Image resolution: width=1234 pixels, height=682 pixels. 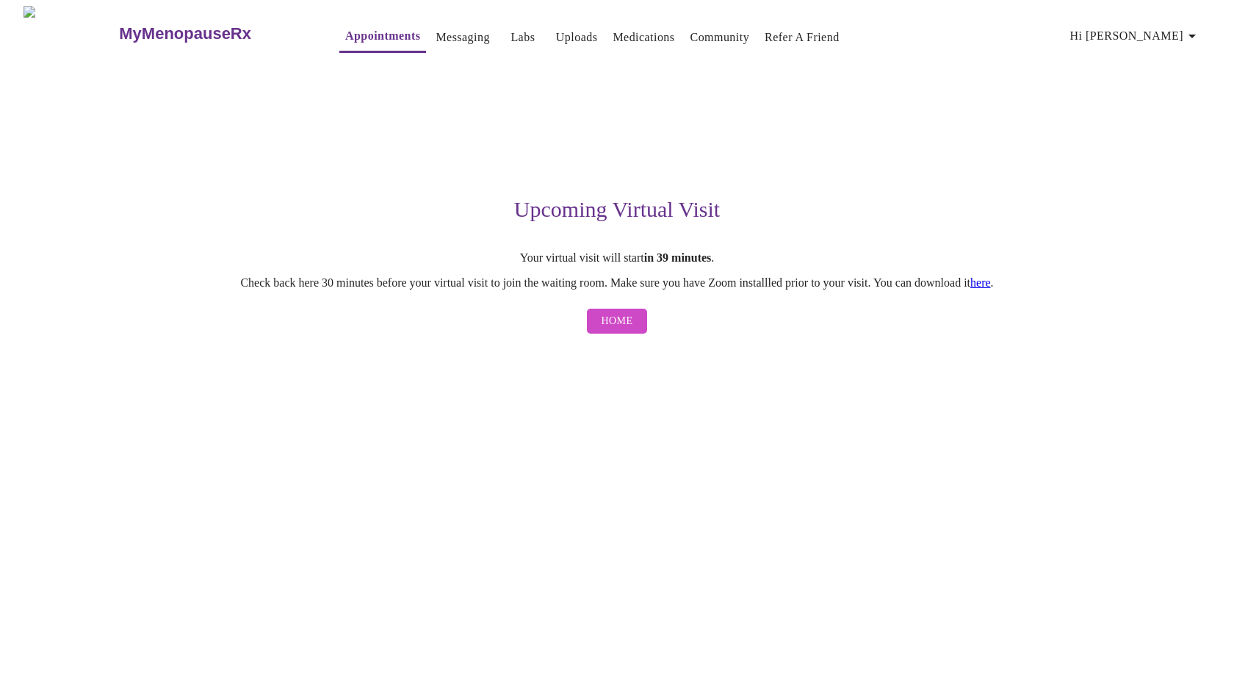 What do you see at coordinates (981, 282) in the screenshot?
I see `a: here` at bounding box center [981, 282].